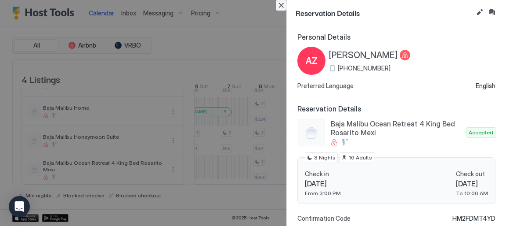 The image size is (506, 226). Describe the element at coordinates (486, 86) in the screenshot. I see `span: English` at that location.